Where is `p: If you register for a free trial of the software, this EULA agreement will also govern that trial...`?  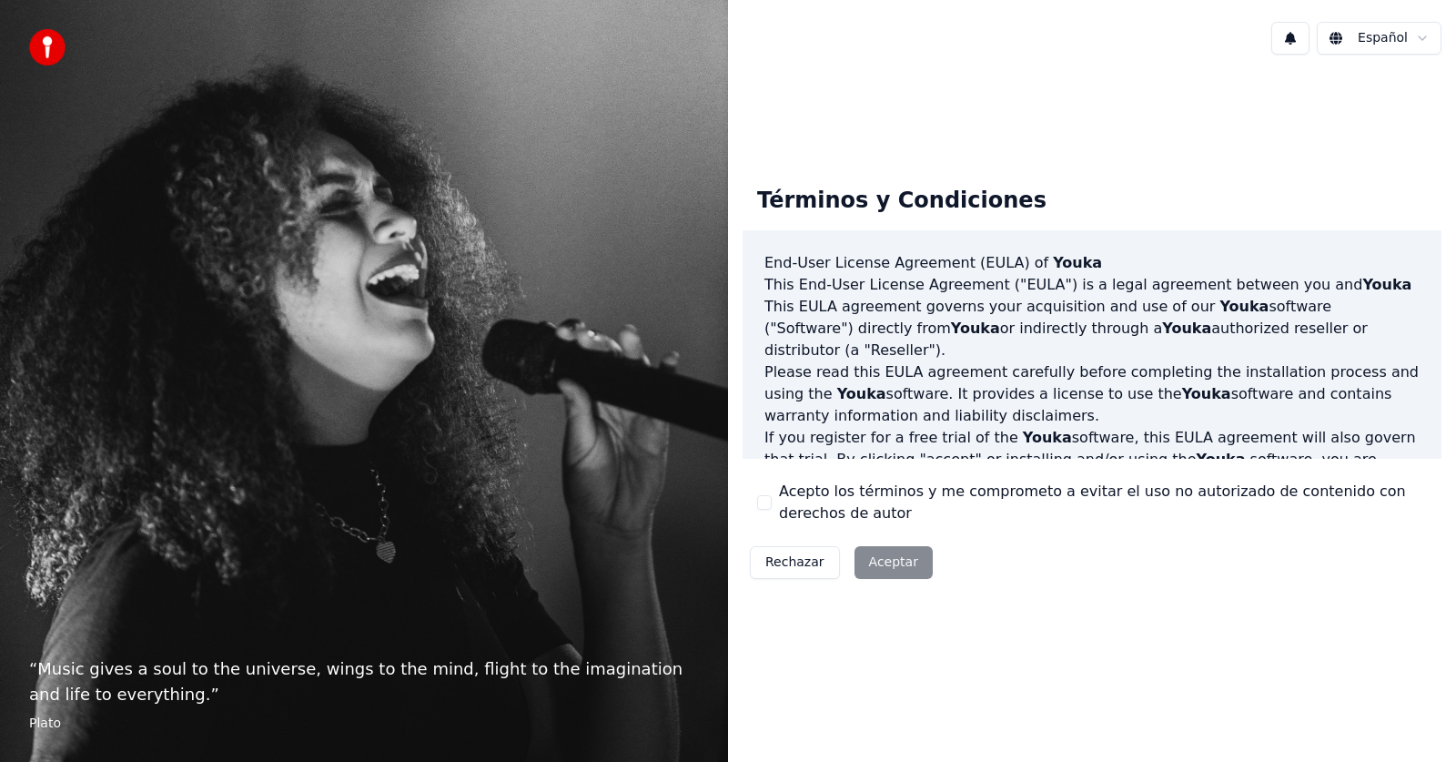
p: If you register for a free trial of the software, this EULA agreement will also govern that trial... is located at coordinates (1092, 471).